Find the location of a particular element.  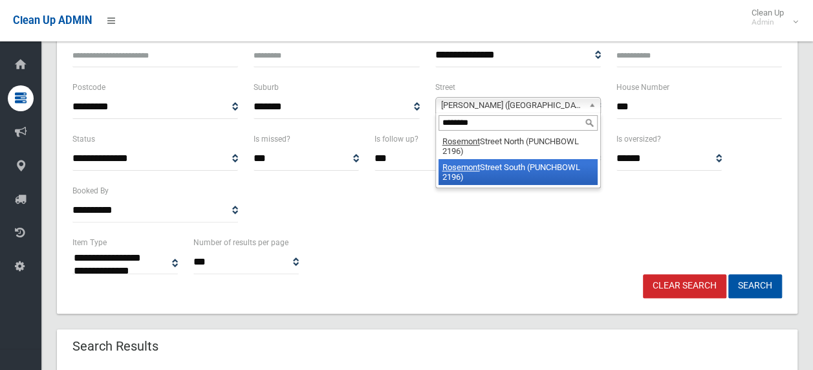

li: Street South (PUNCHBOWL 2196) is located at coordinates (518, 172).